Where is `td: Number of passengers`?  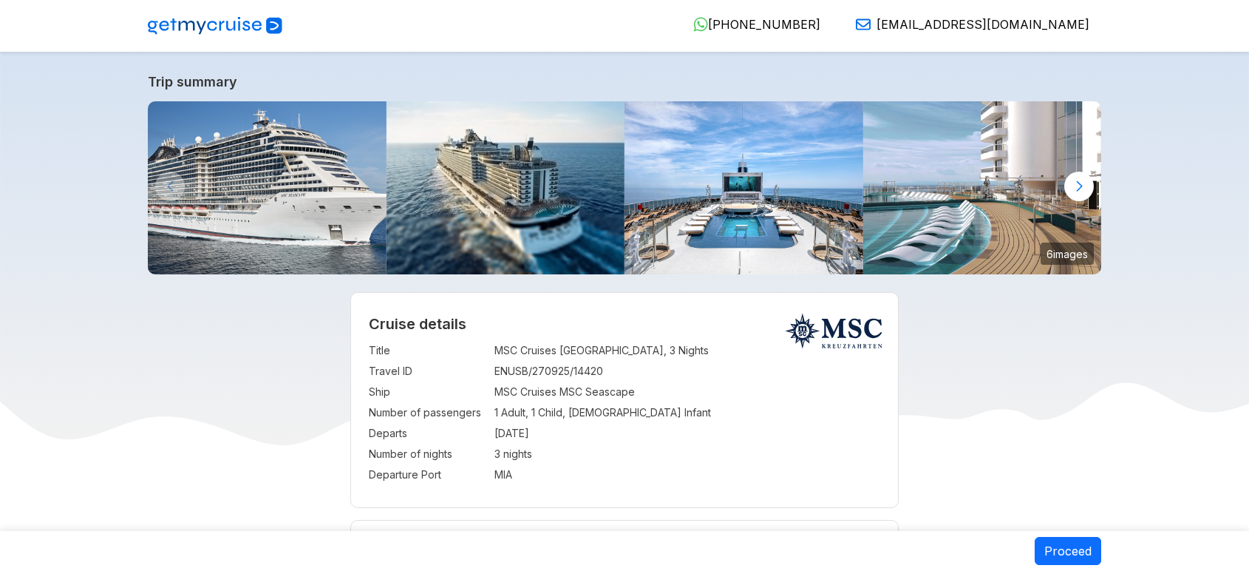 td: Number of passengers is located at coordinates (428, 412).